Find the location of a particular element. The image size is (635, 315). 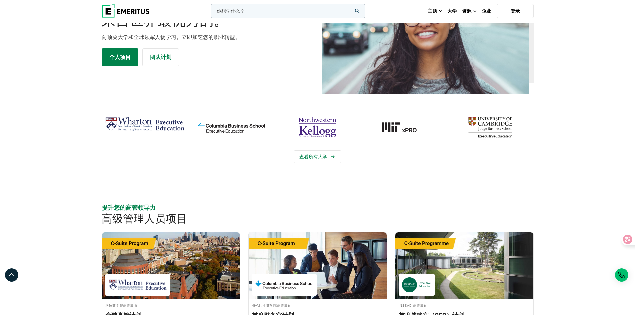

a: 剑桥贾奇商学院 is located at coordinates (490, 127).